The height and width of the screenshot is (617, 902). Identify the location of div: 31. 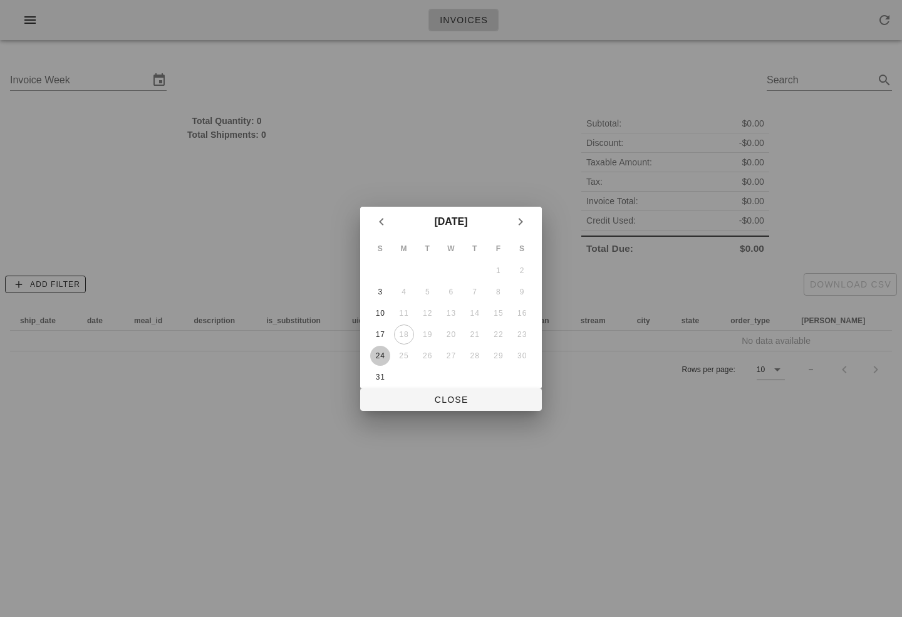
(380, 377).